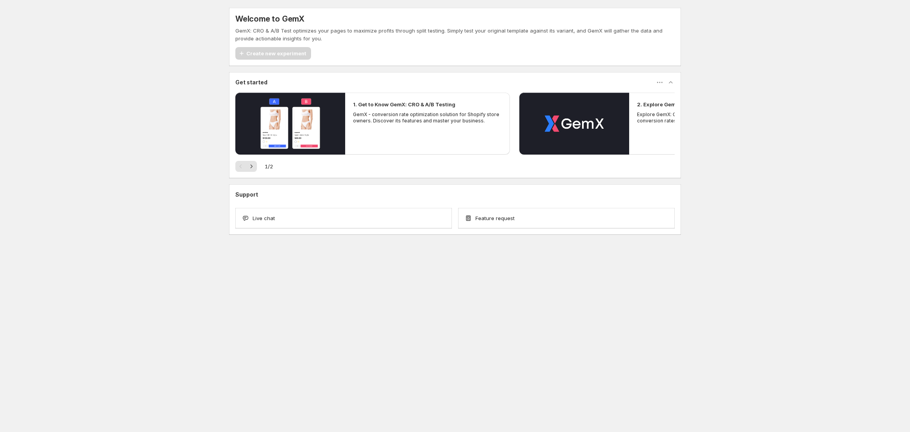  What do you see at coordinates (428, 118) in the screenshot?
I see `p: GemX - conversion rate optimization solution for Shopify store owners. Discover its features and ...` at bounding box center [428, 118].